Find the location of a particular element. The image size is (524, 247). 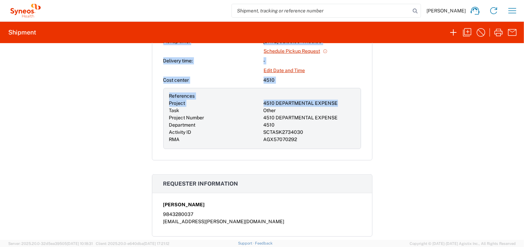

div: SCTASK2734030 is located at coordinates (309, 132).